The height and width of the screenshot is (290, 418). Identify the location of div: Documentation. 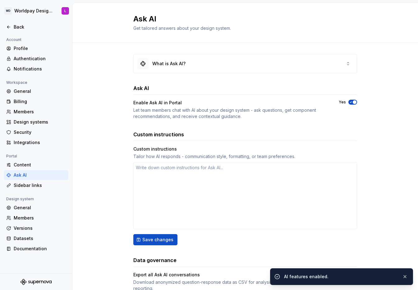
(40, 249).